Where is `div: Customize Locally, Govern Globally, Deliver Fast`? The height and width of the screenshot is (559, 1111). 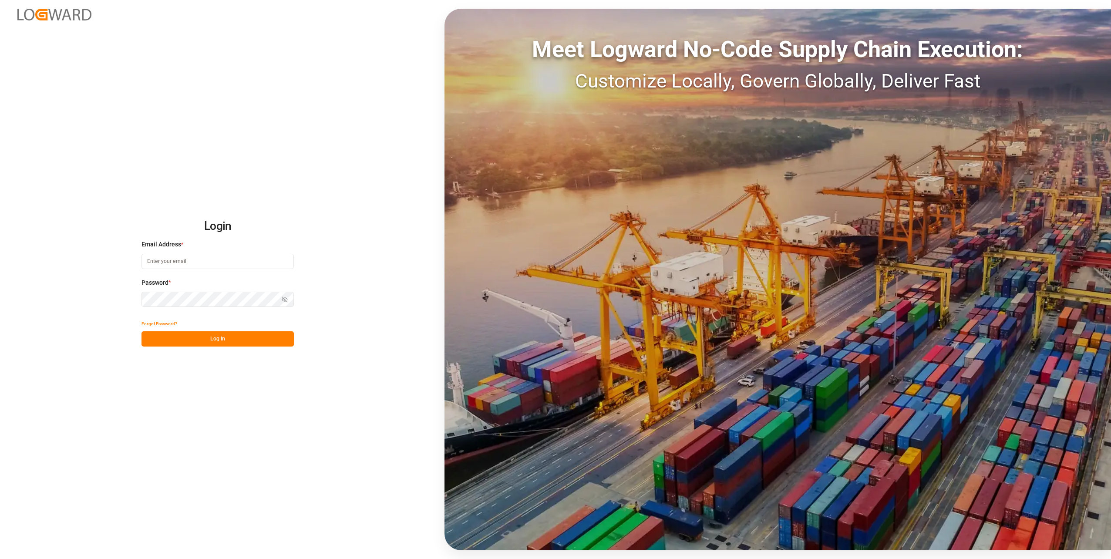 div: Customize Locally, Govern Globally, Deliver Fast is located at coordinates (777, 81).